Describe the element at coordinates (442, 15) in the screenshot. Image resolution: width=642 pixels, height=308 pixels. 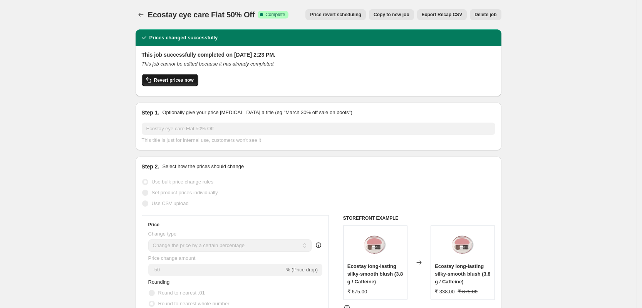
I see `button: Export Recap CSV` at that location.